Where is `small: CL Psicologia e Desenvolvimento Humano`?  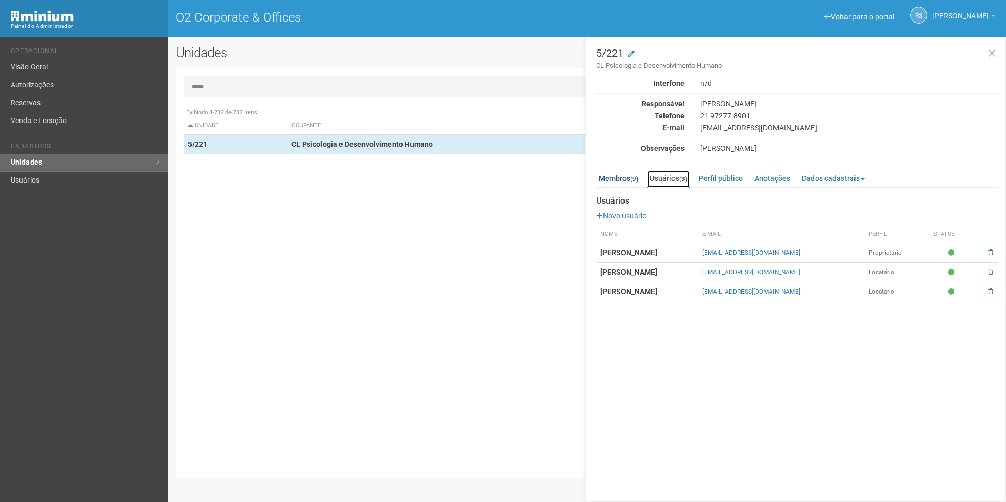 small: CL Psicologia e Desenvolvimento Humano is located at coordinates (797, 66).